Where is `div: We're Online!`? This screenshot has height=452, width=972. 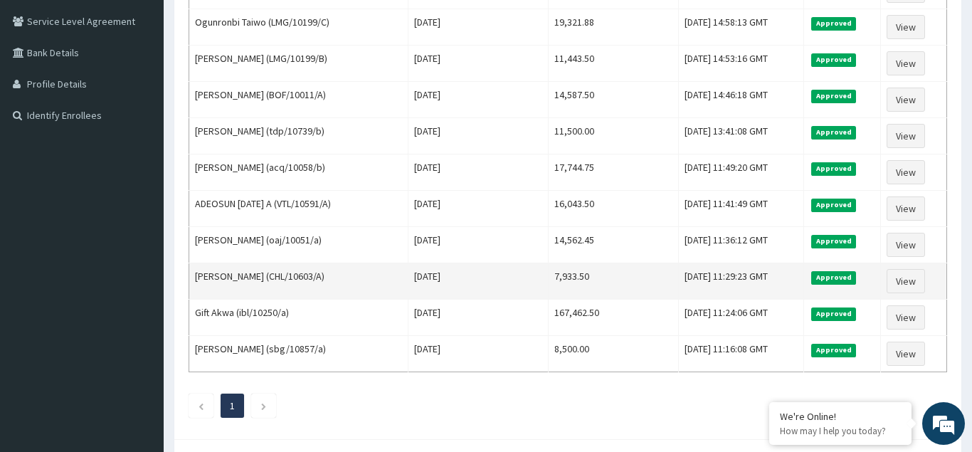
div: We're Online! is located at coordinates (841, 416).